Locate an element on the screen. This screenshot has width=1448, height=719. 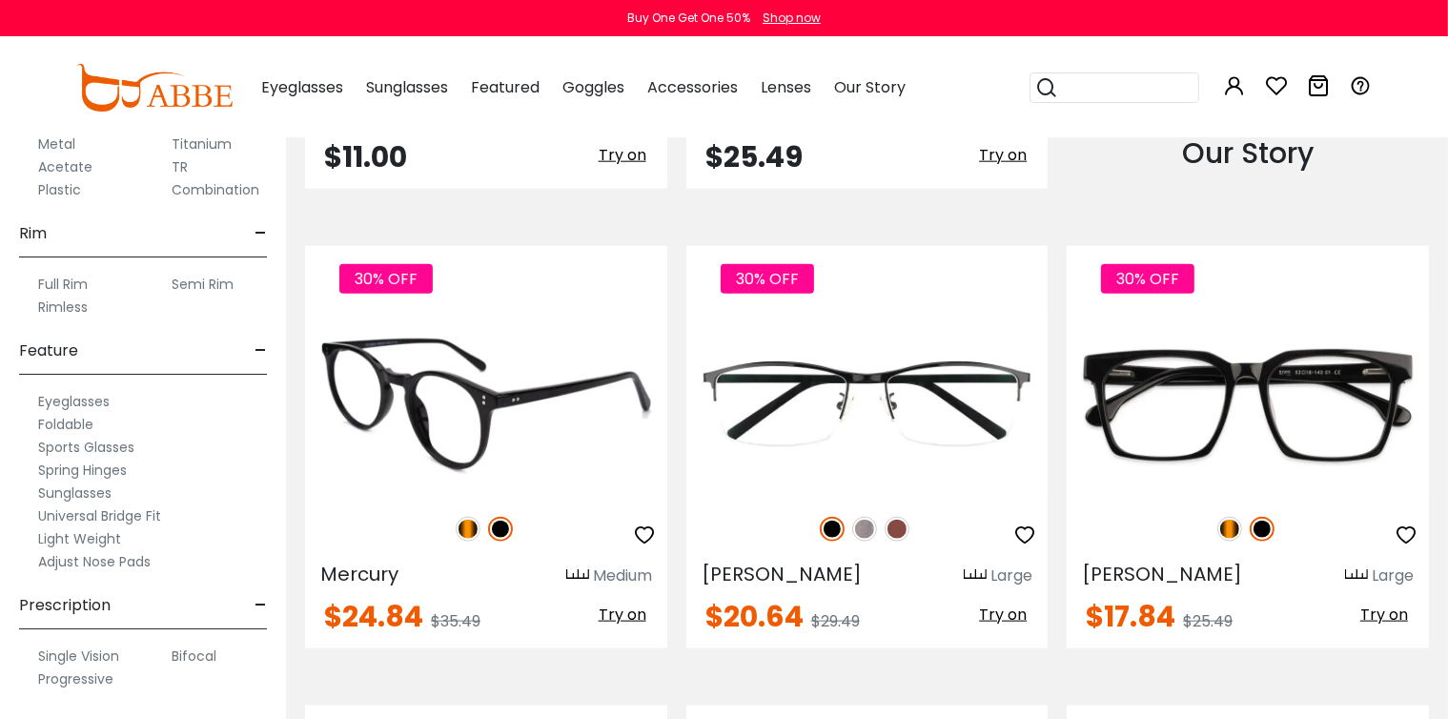
span: Our Story is located at coordinates (869, 87).